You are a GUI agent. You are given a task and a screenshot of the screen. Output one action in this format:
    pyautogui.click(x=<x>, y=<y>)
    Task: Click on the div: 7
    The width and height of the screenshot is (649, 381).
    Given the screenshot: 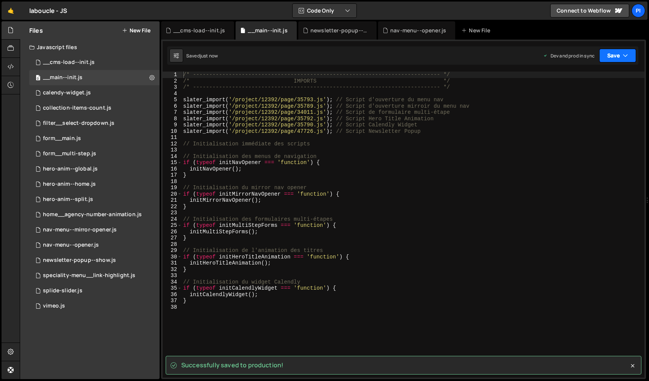 What is the action you would take?
    pyautogui.click(x=172, y=112)
    